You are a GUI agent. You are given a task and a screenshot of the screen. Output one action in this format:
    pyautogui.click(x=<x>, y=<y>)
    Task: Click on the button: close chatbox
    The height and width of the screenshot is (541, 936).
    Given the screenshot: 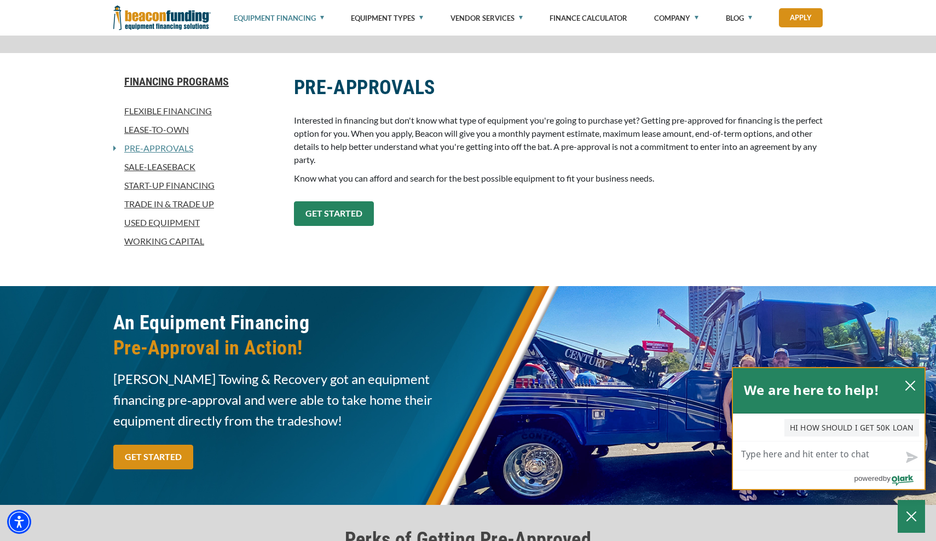 What is the action you would take?
    pyautogui.click(x=910, y=385)
    